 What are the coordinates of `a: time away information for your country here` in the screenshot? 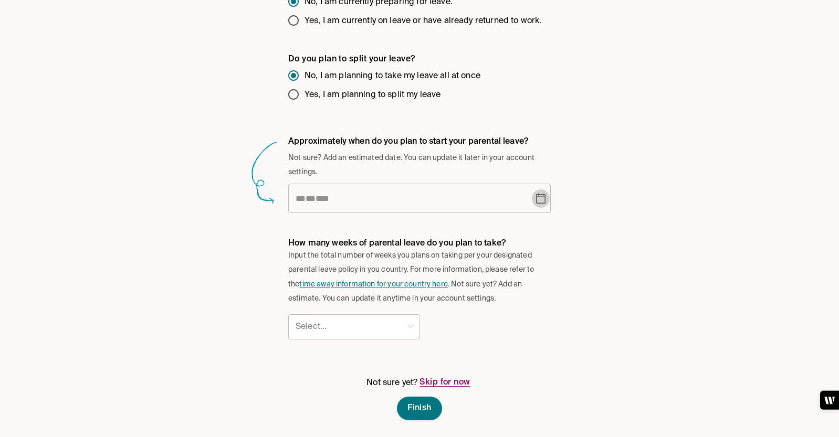 It's located at (373, 284).